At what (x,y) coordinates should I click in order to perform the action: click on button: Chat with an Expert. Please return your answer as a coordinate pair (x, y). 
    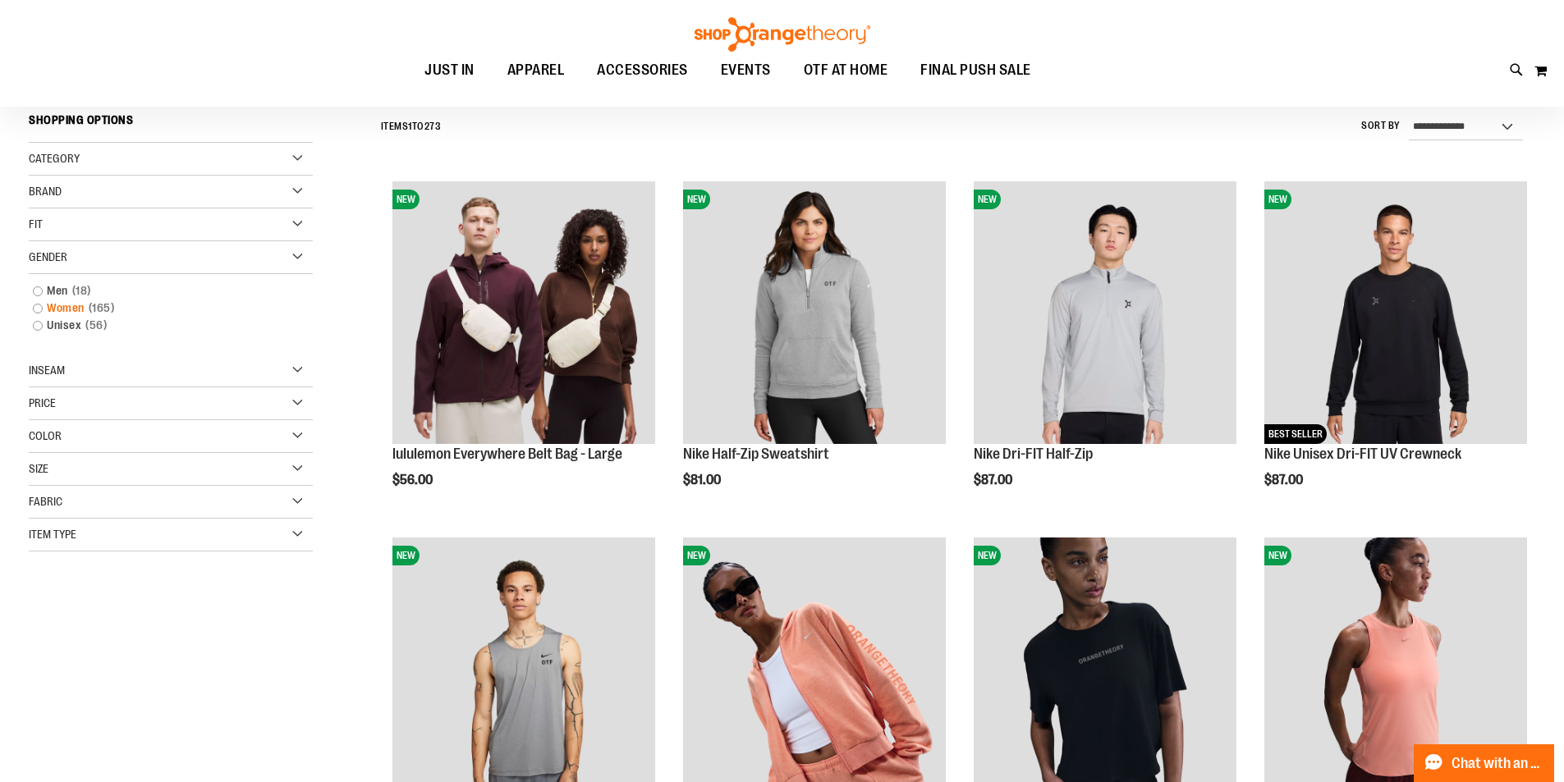
    Looking at the image, I should click on (1484, 763).